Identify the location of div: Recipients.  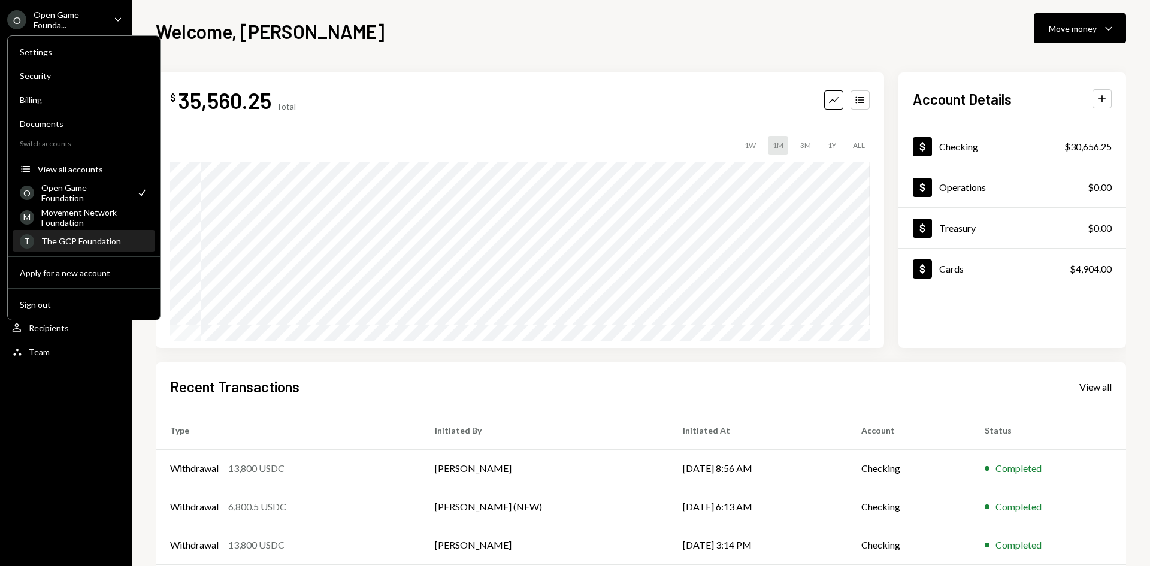
(49, 328).